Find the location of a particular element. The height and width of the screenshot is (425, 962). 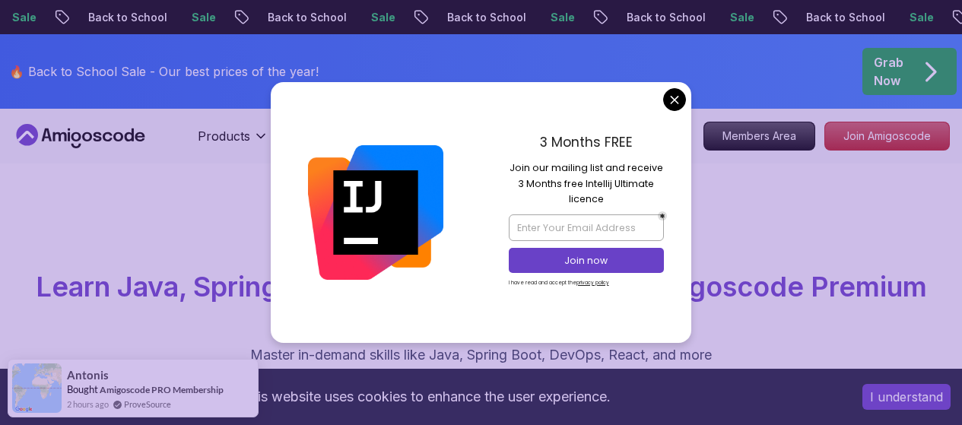

button: Products is located at coordinates (233, 142).